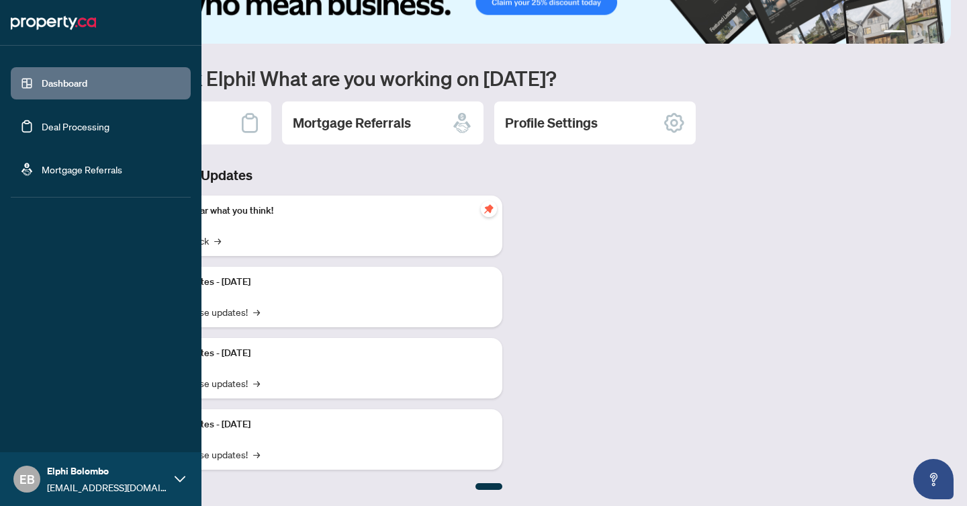 This screenshot has width=967, height=506. Describe the element at coordinates (489, 209) in the screenshot. I see `span: pushpin` at that location.